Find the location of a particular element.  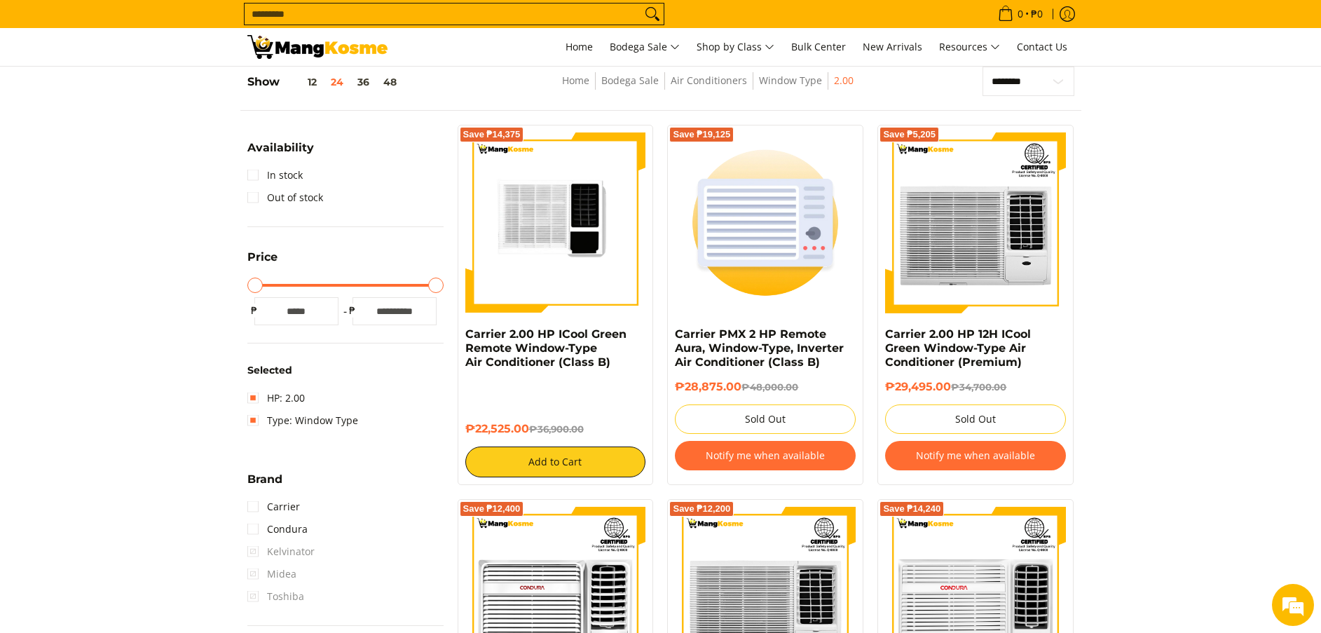

span: Contact Us is located at coordinates (1042, 46).